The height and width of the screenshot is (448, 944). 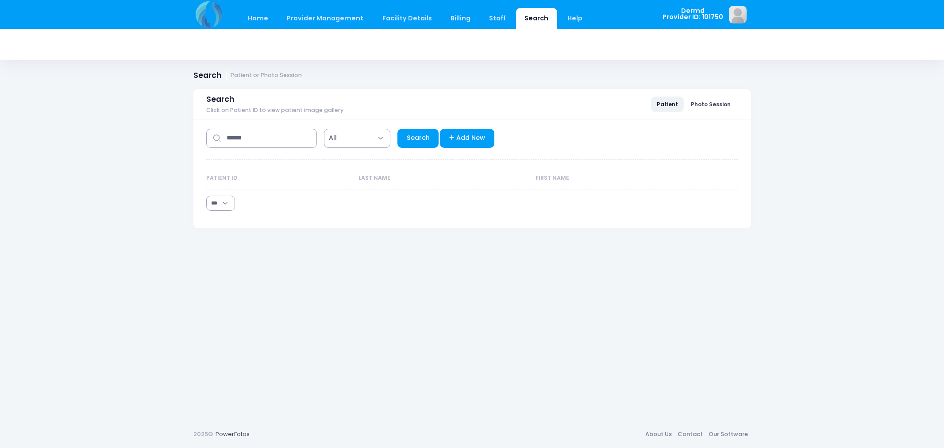 I want to click on span: 2025©, so click(x=203, y=434).